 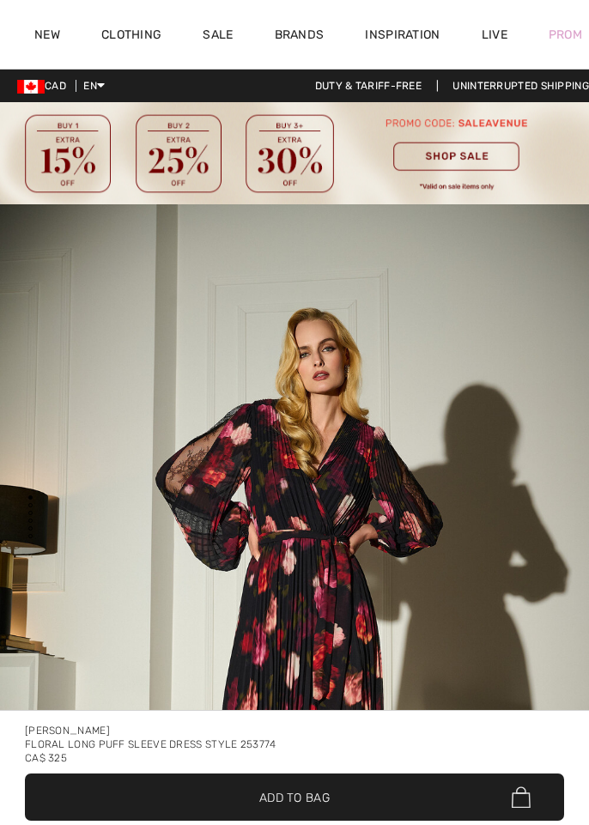 I want to click on span: CA$ 325, so click(x=46, y=758).